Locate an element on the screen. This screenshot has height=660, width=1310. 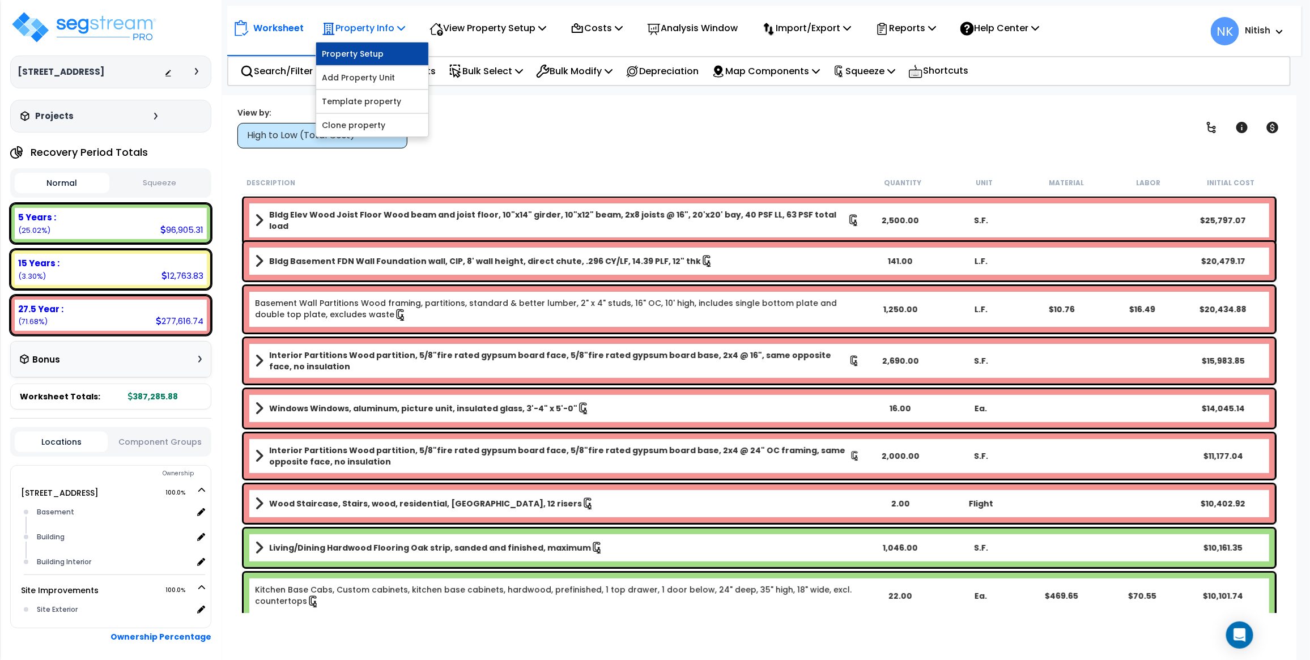
div: $11,177.04 is located at coordinates (1223, 456).